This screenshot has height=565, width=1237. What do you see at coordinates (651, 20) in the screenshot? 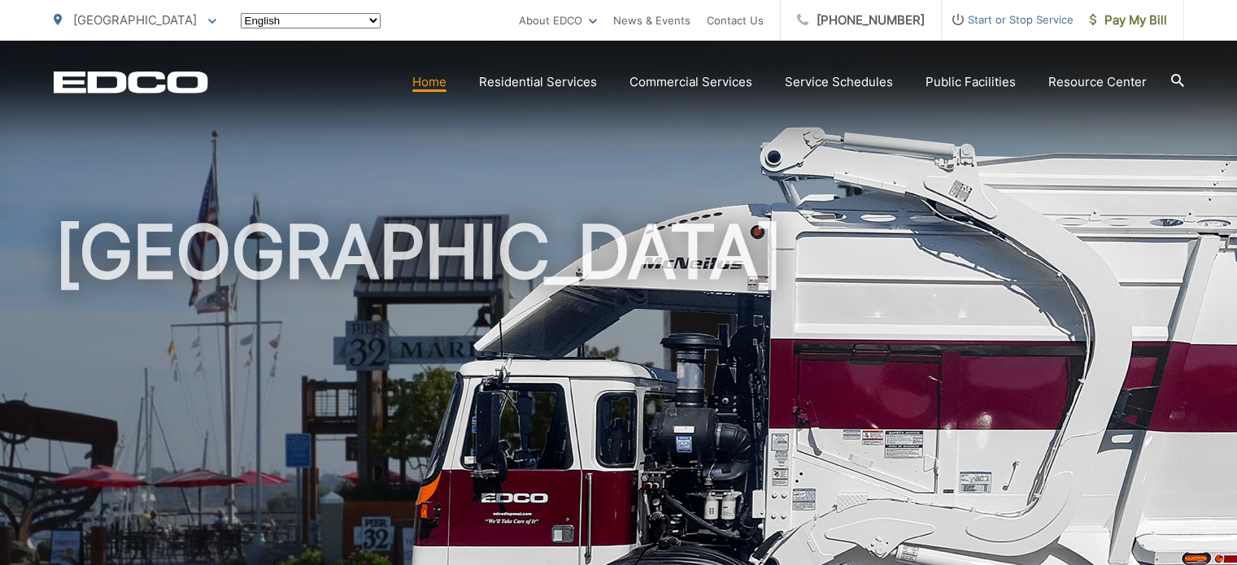
I see `a: News & Events` at bounding box center [651, 20].